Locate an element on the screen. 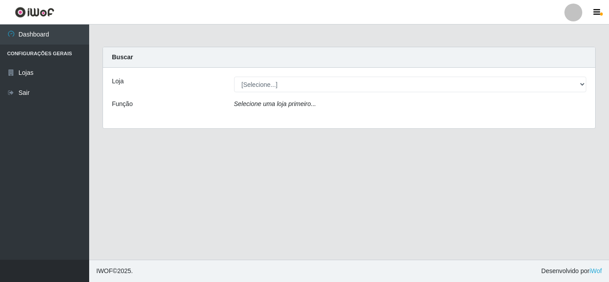  label: Loja is located at coordinates (118, 81).